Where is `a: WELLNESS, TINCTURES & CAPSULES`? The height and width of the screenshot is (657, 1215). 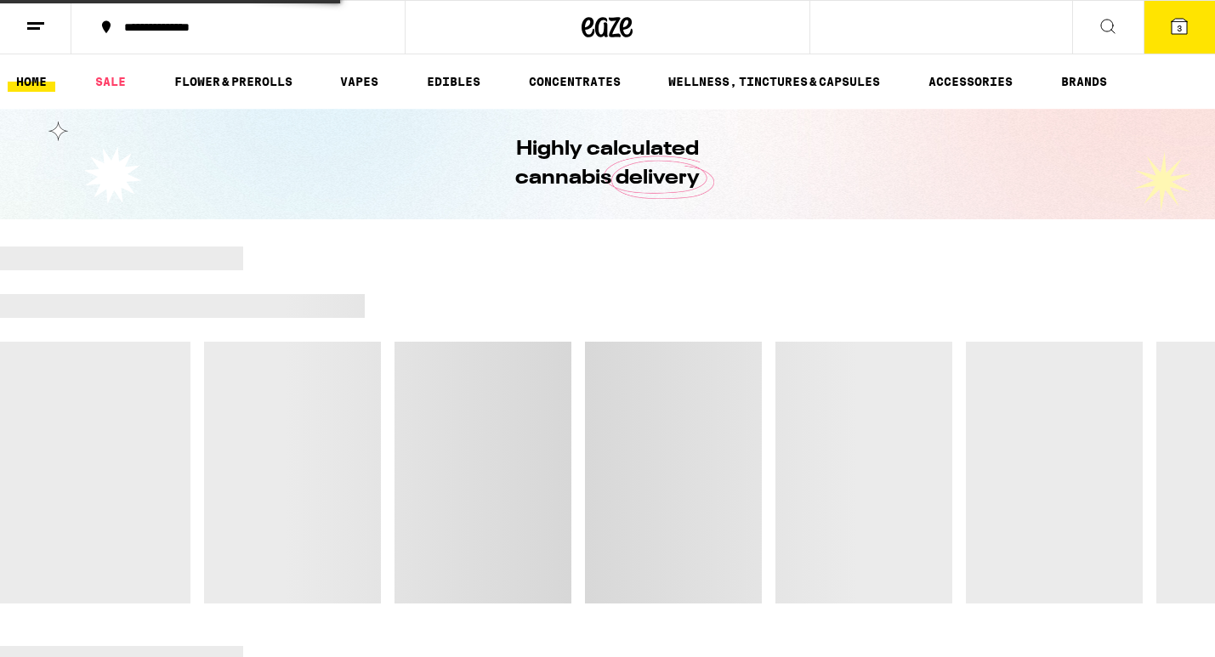 a: WELLNESS, TINCTURES & CAPSULES is located at coordinates (774, 82).